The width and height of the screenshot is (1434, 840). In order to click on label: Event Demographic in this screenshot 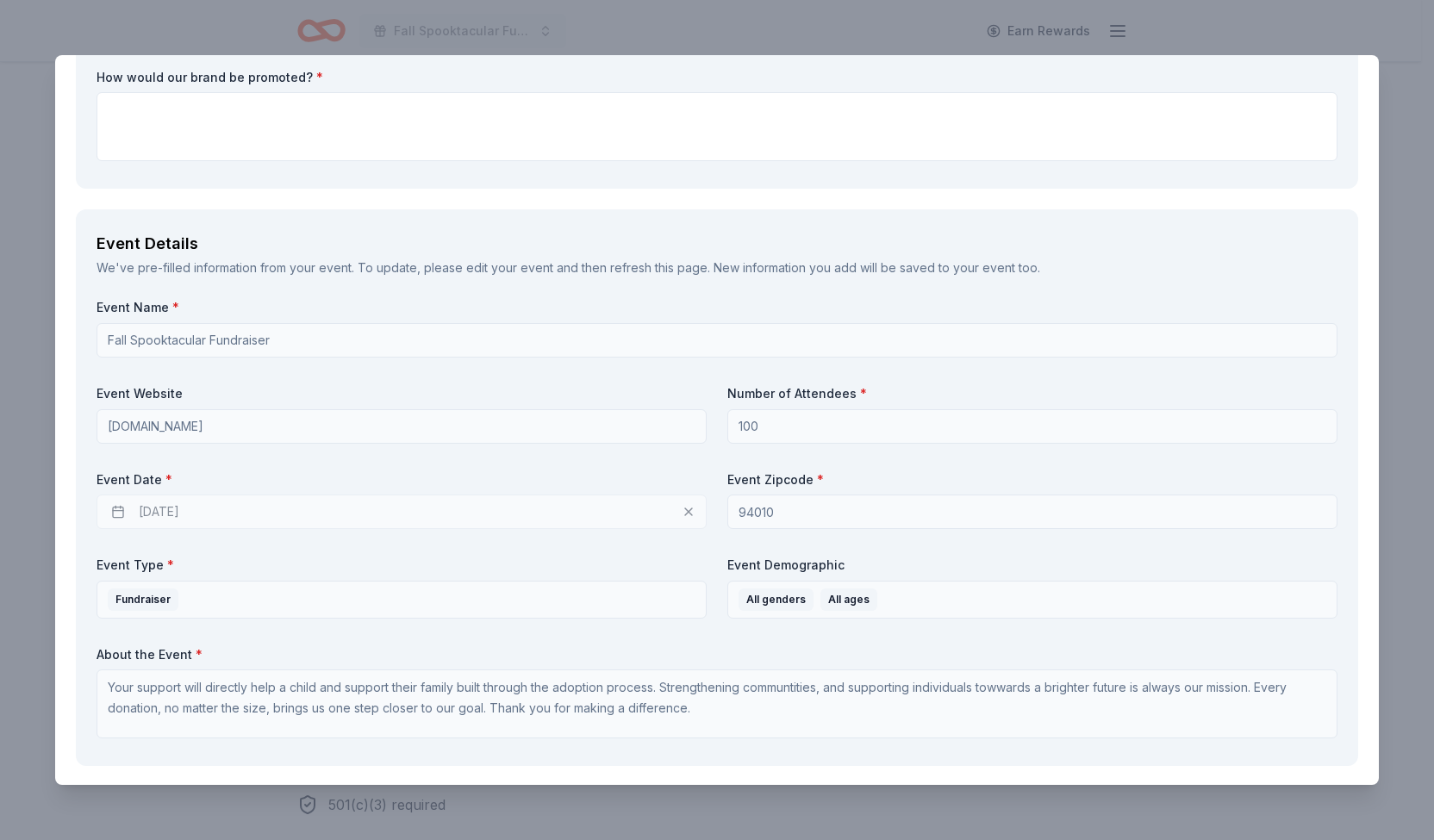, I will do `click(1032, 565)`.